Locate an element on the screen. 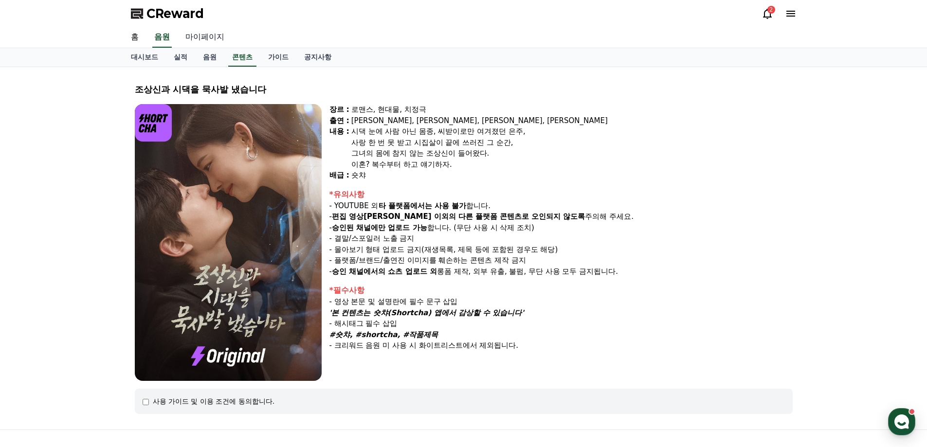 This screenshot has height=447, width=927. a: 2 is located at coordinates (767, 14).